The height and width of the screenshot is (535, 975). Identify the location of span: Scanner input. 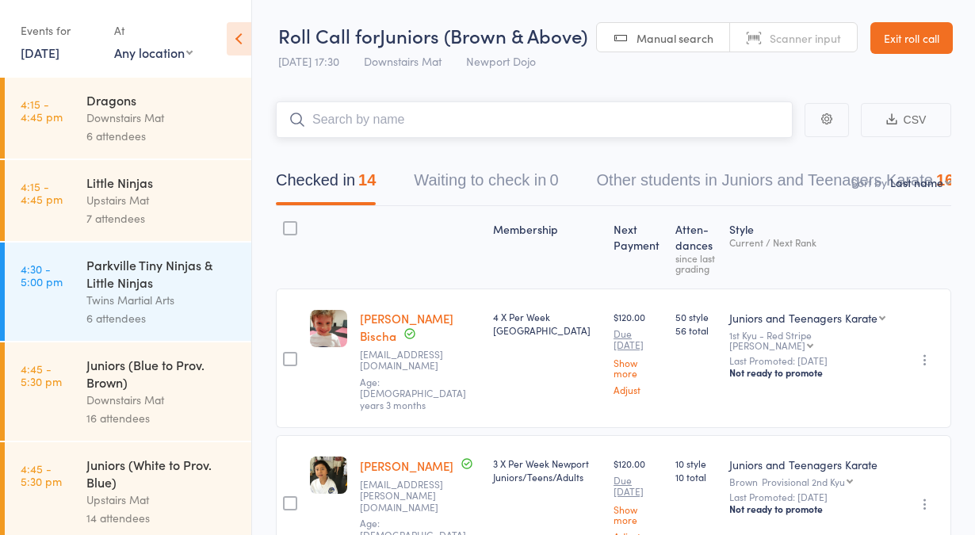
(805, 38).